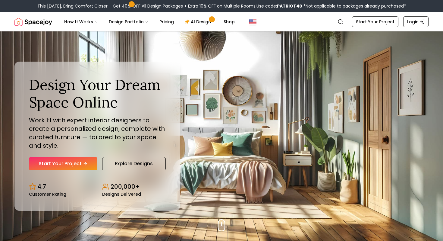 This screenshot has width=443, height=241. Describe the element at coordinates (97, 133) in the screenshot. I see `p: Work 1:1 with expert interior designers to create a personalized design, complete with curated fu...` at that location.